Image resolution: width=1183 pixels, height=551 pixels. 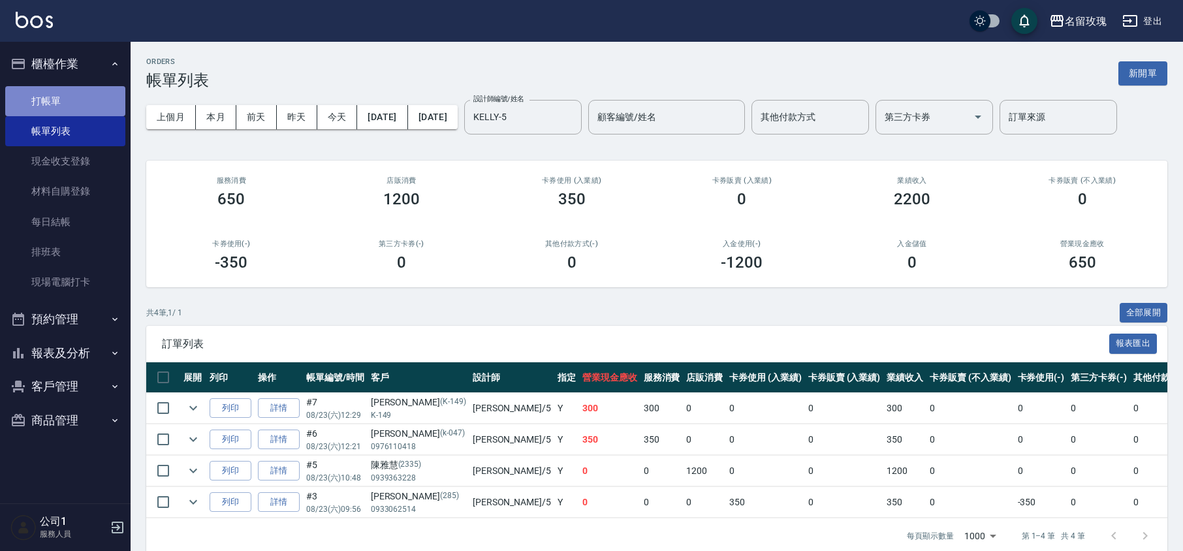 What do you see at coordinates (335, 502) in the screenshot?
I see `td: #3` at bounding box center [335, 502].